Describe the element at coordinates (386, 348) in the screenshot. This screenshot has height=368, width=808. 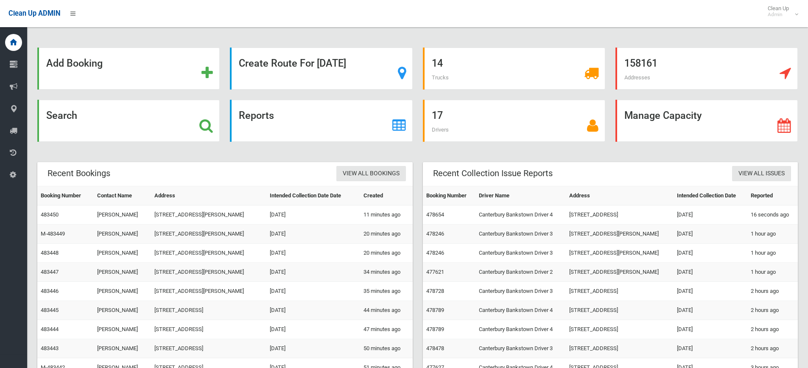
I see `td: 50 minutes ago` at that location.